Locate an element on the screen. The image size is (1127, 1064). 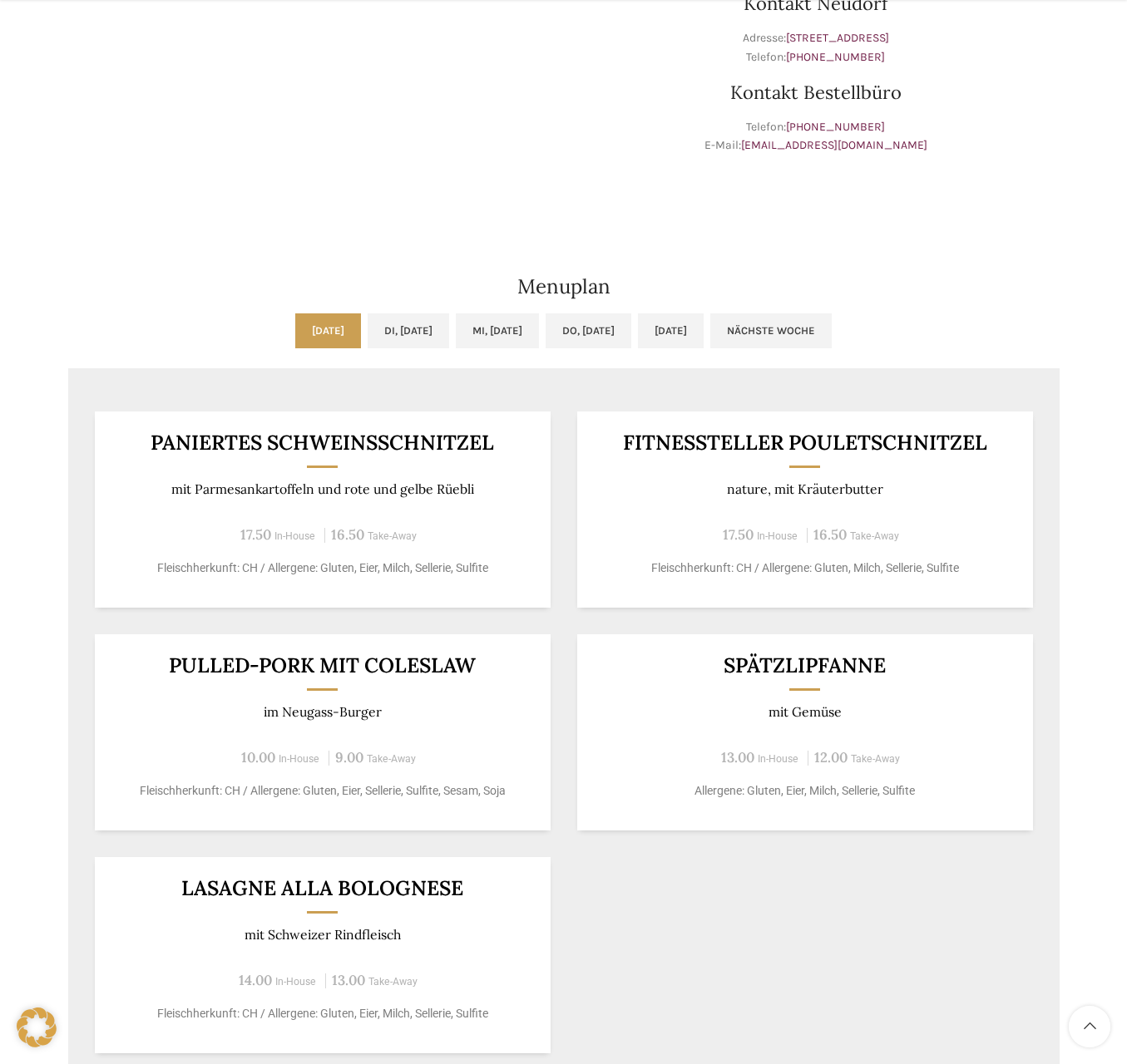
h3: Fitnessteller Pouletschnitzel is located at coordinates (804, 442).